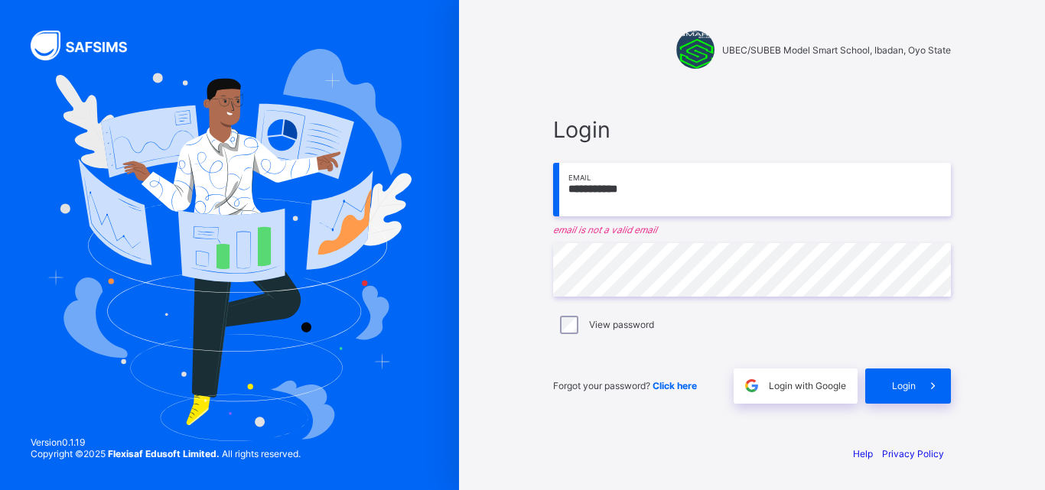 This screenshot has height=490, width=1045. I want to click on span: Copyright © 2025 All rights reserved., so click(165, 454).